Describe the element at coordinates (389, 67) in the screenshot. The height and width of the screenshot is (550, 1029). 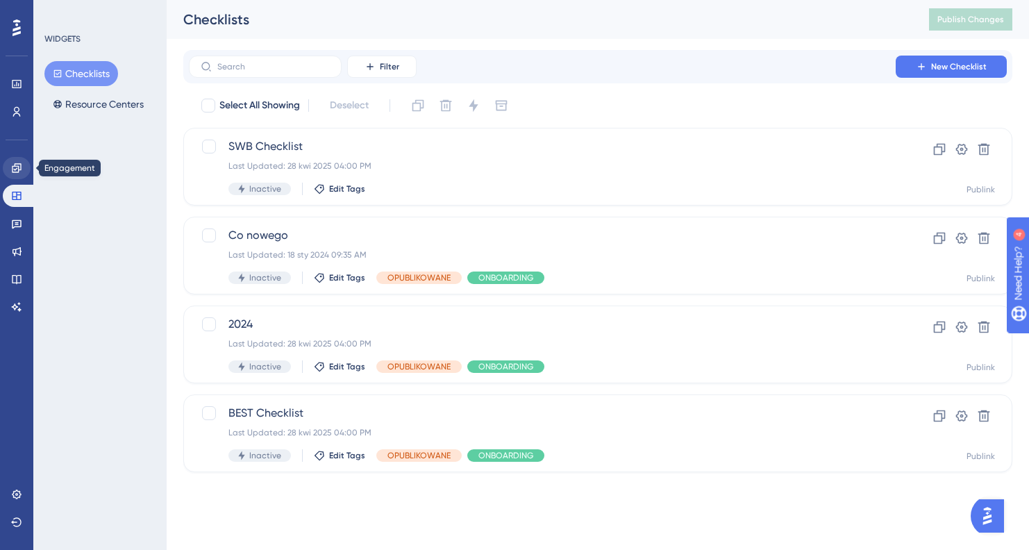
I see `span: Filter` at that location.